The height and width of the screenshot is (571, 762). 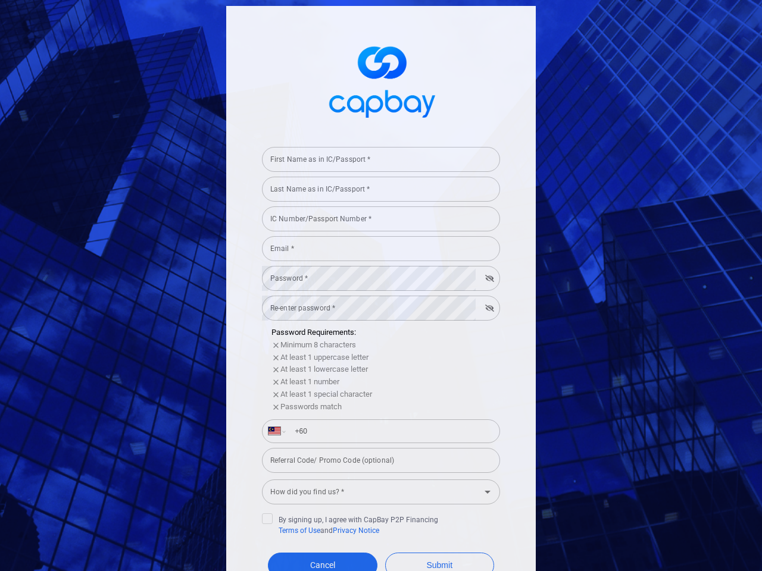 What do you see at coordinates (391, 432) in the screenshot?
I see `input: Enter phone number *` at bounding box center [391, 432].